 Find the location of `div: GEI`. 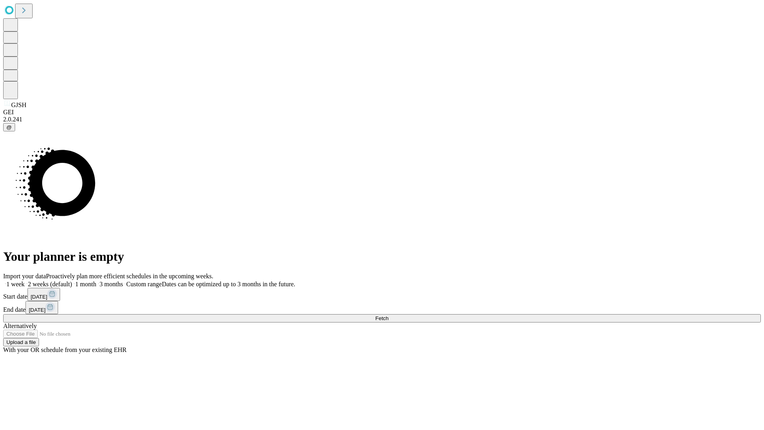

div: GEI is located at coordinates (382, 112).